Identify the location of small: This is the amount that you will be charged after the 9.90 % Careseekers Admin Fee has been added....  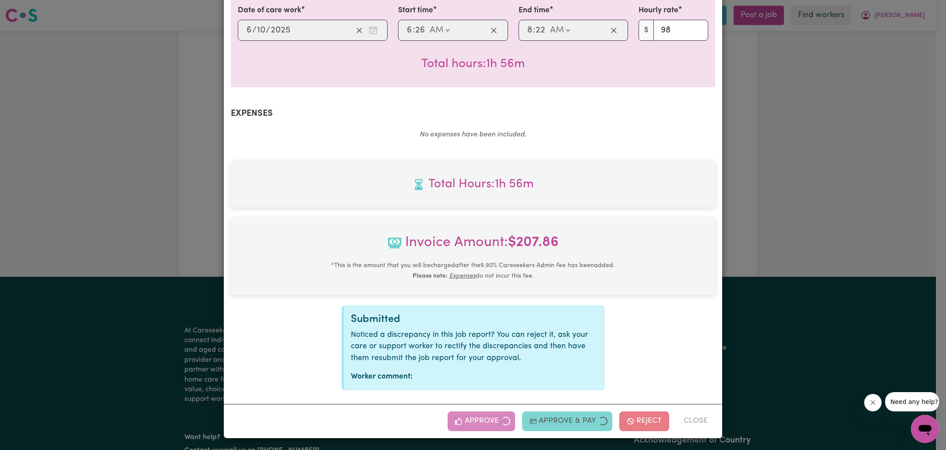
(473, 270).